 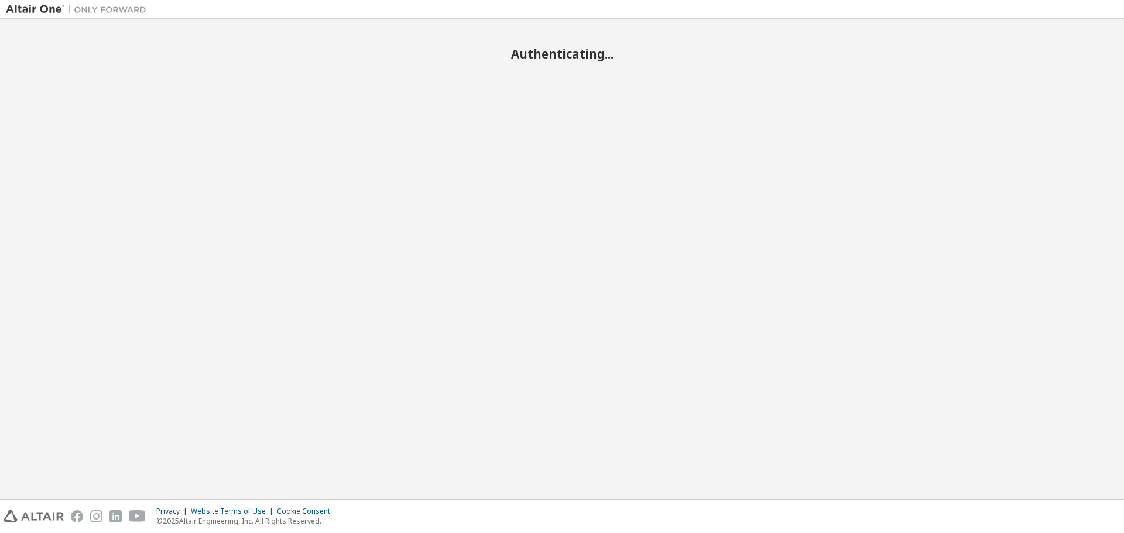 I want to click on p: © 2025 Altair Engineering, Inc. All Rights Reserved., so click(x=246, y=521).